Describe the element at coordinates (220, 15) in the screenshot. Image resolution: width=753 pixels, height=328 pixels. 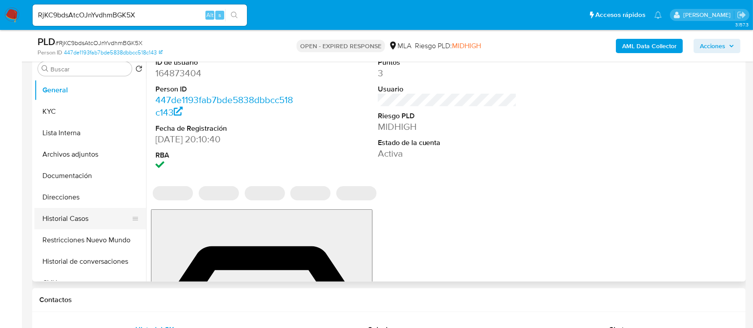
I see `span: s` at that location.